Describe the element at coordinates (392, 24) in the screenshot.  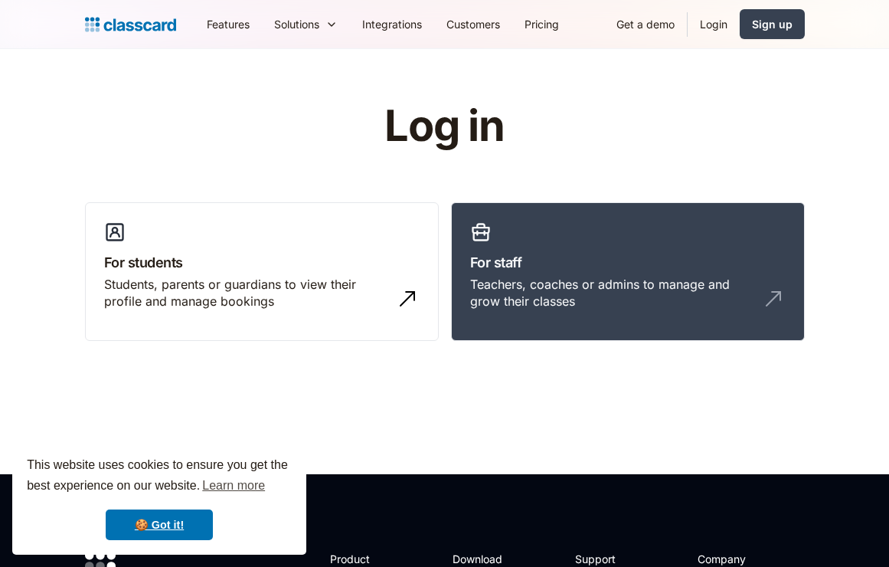
I see `a: Integrations` at that location.